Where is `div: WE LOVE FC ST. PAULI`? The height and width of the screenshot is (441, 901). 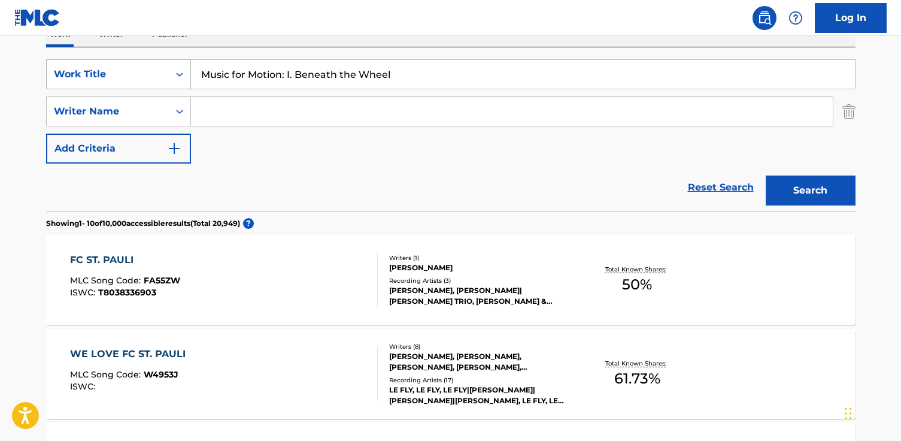
div: WE LOVE FC ST. PAULI is located at coordinates (131, 354).